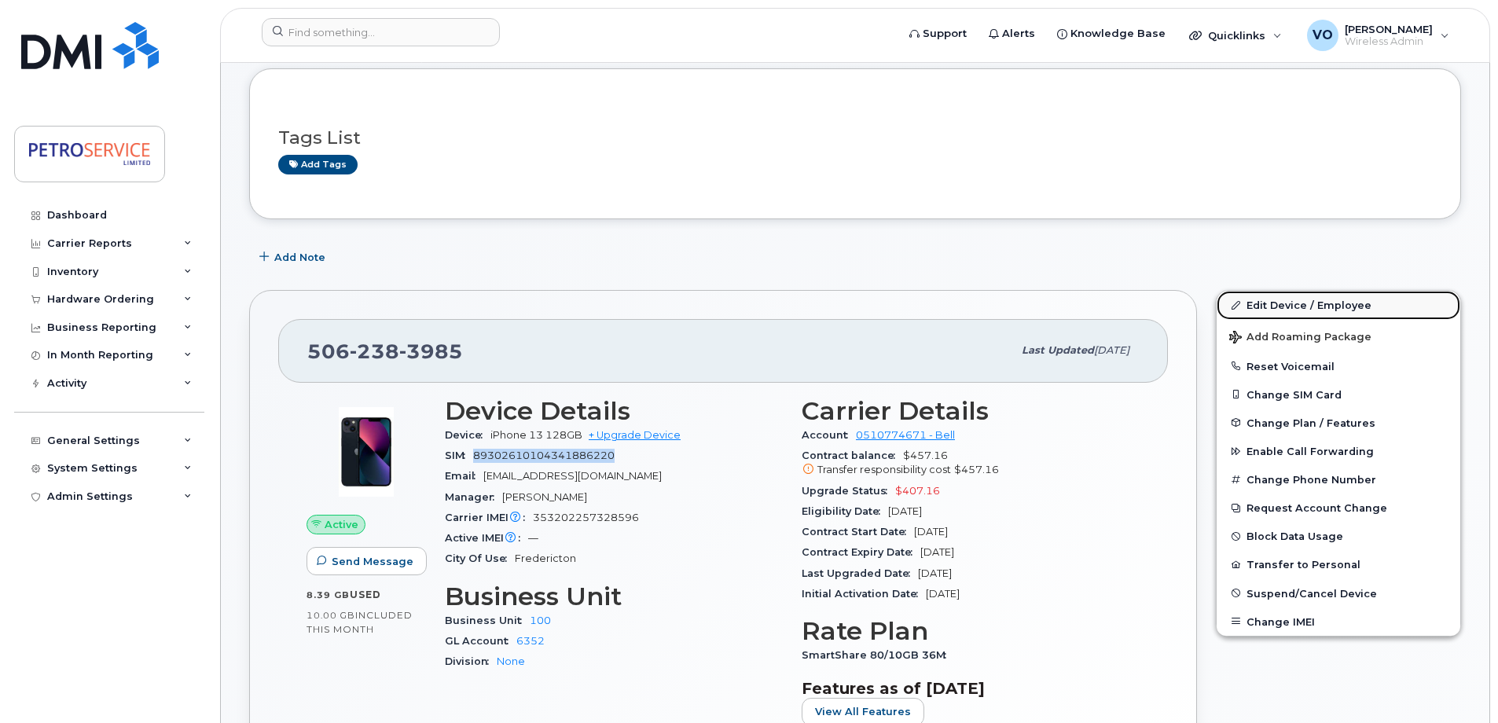 Image resolution: width=1498 pixels, height=723 pixels. Describe the element at coordinates (294, 257) in the screenshot. I see `button: Add Note` at that location.